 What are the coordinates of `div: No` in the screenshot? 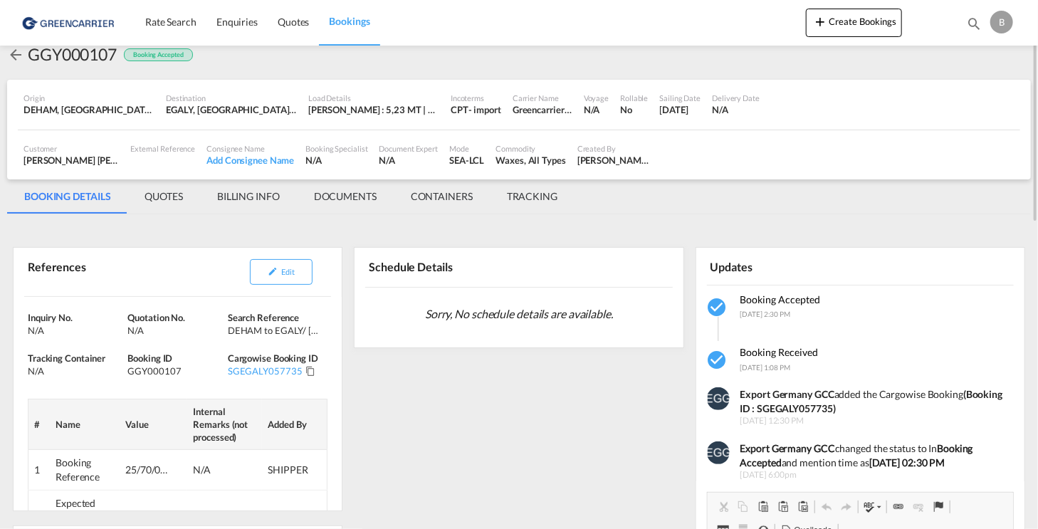 It's located at (634, 110).